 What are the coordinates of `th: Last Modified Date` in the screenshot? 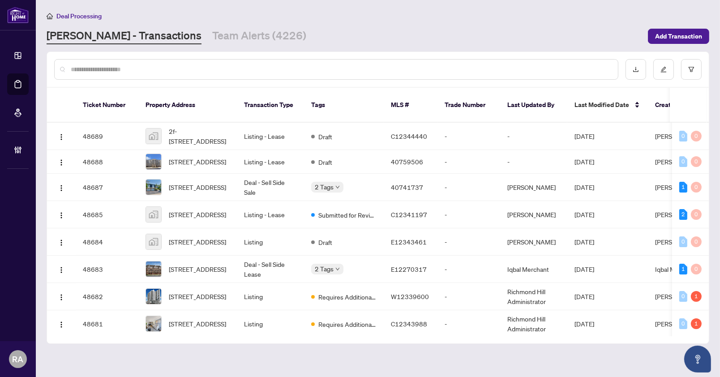 It's located at (607, 105).